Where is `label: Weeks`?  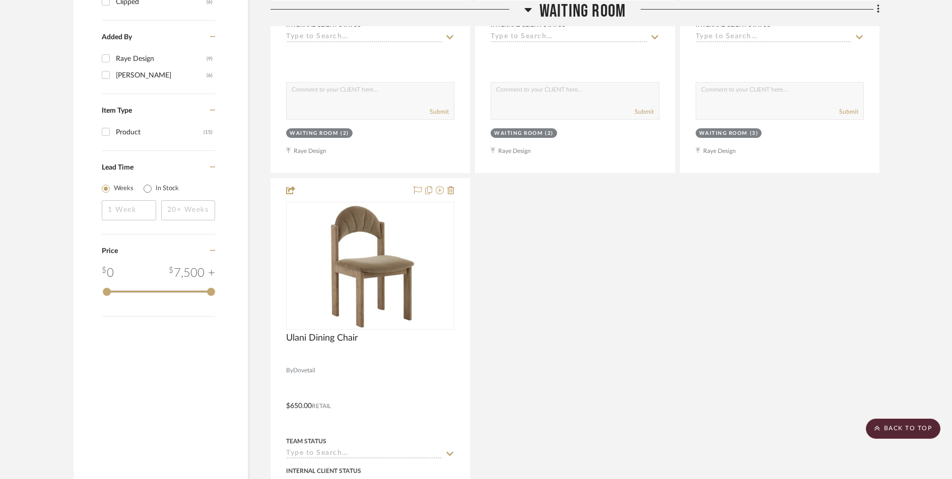 label: Weeks is located at coordinates (123, 189).